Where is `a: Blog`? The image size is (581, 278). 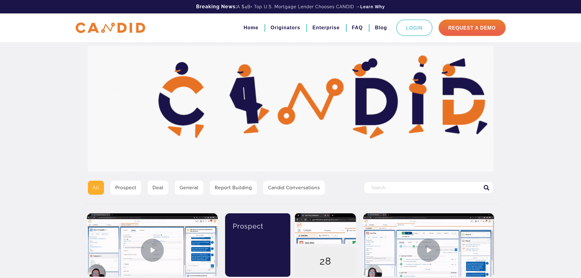
a: Blog is located at coordinates (381, 28).